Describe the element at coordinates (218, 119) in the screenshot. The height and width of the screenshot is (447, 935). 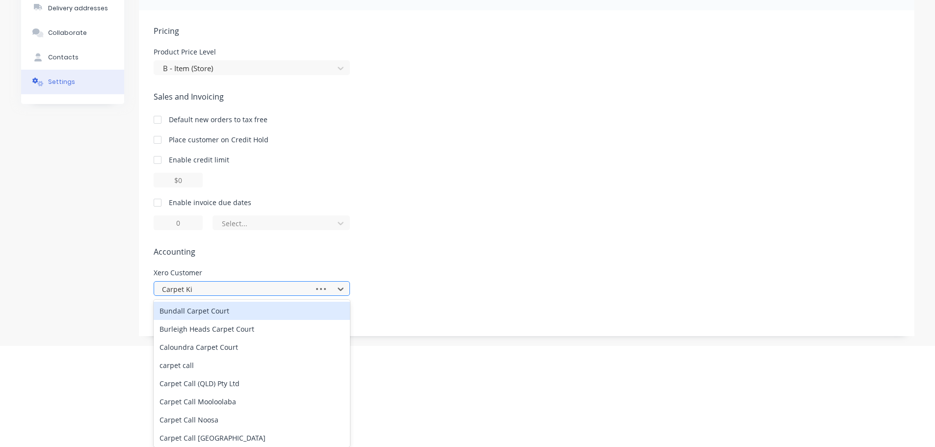
I see `div: Default new orders to tax free` at that location.